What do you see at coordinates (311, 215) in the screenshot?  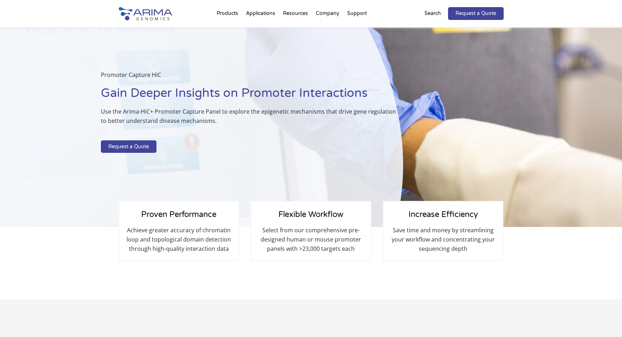 I see `span: Flexible Workflow` at bounding box center [311, 215].